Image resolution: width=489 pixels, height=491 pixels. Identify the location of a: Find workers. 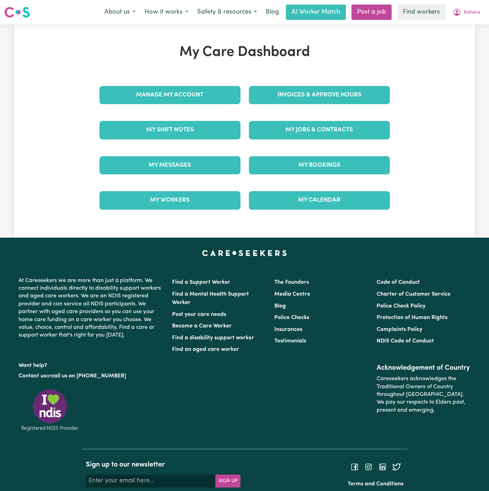
(422, 12).